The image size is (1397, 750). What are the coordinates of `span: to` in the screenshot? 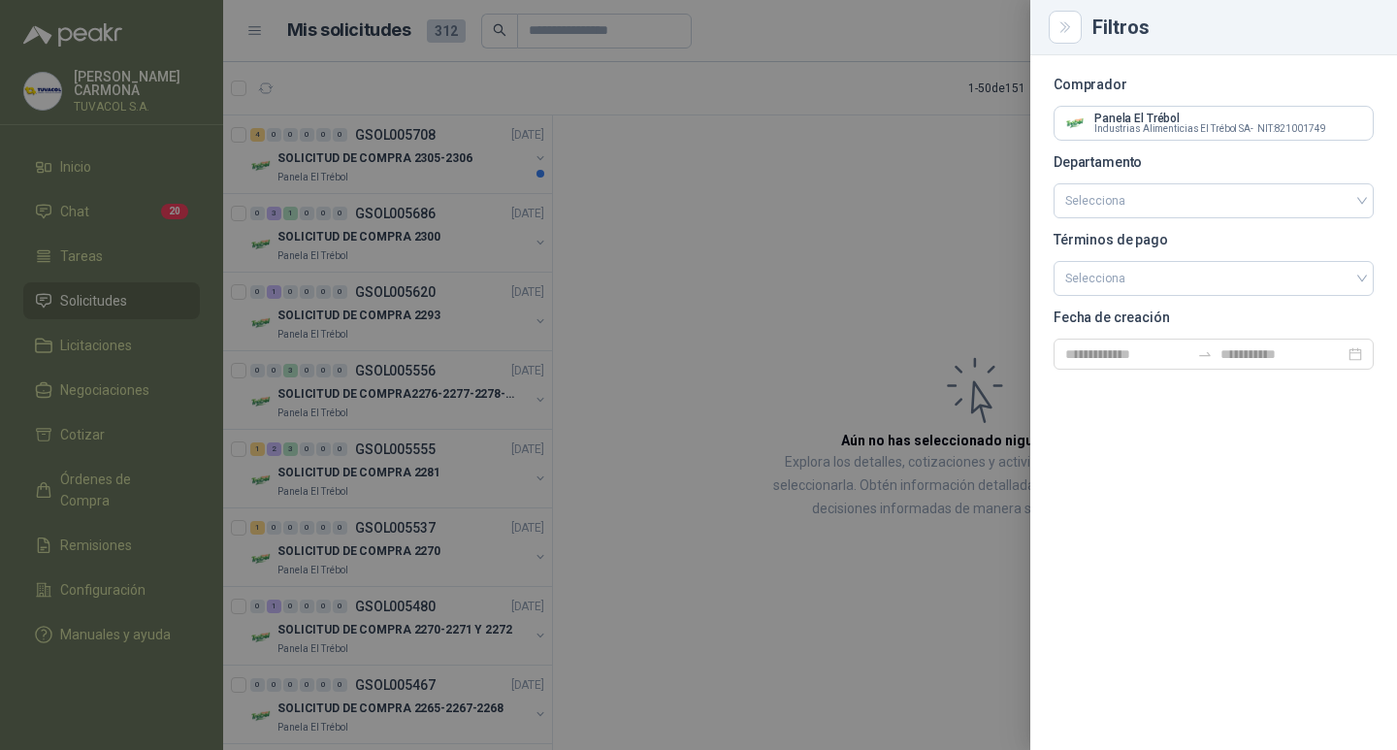 It's located at (1205, 354).